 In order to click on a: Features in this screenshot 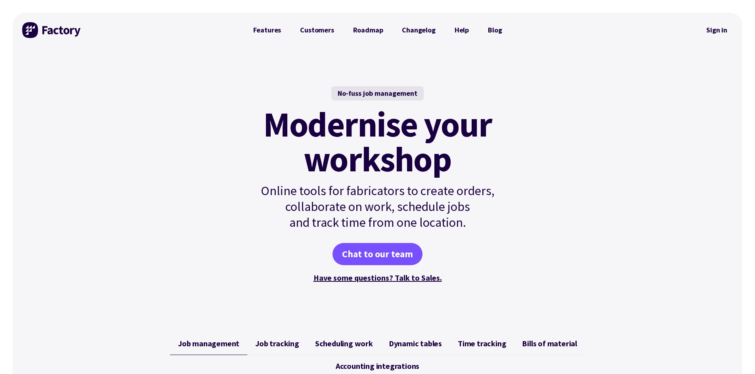, I will do `click(267, 30)`.